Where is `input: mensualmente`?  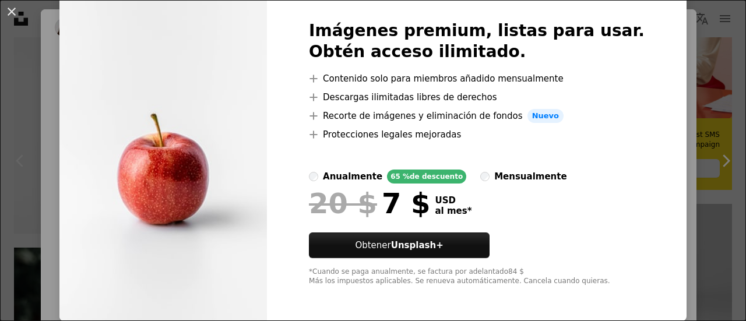 input: mensualmente is located at coordinates (485, 177).